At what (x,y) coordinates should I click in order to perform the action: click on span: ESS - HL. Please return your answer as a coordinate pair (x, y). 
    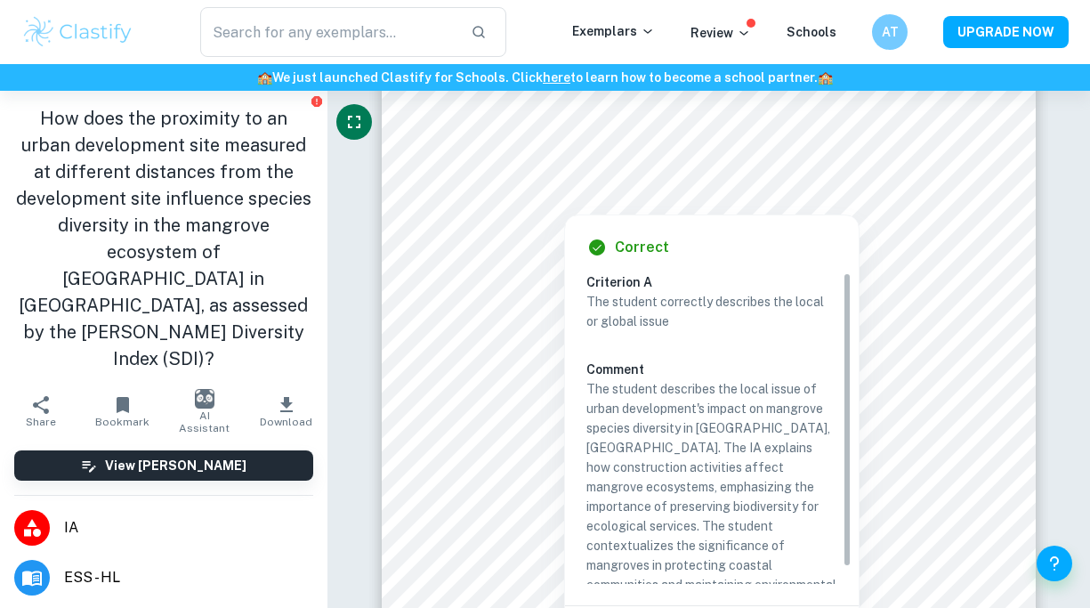
    Looking at the image, I should click on (189, 577).